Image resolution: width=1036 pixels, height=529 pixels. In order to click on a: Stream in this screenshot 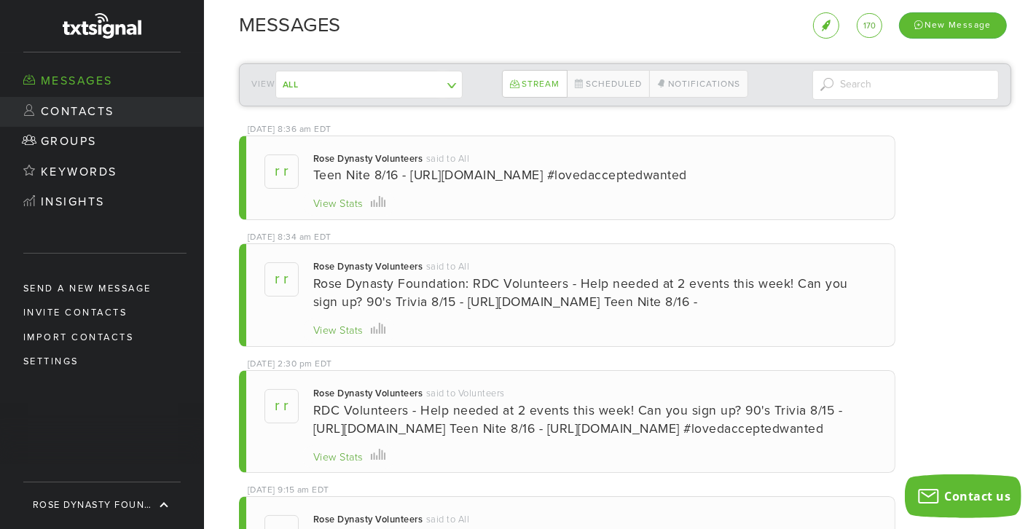, I will do `click(534, 84)`.